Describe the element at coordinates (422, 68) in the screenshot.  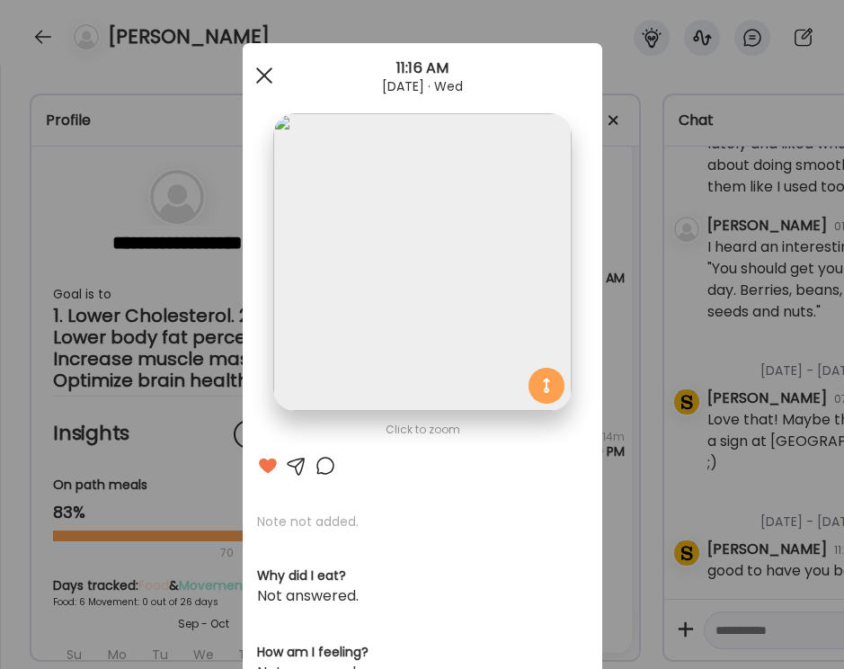
I see `div: 11:16 AM` at that location.